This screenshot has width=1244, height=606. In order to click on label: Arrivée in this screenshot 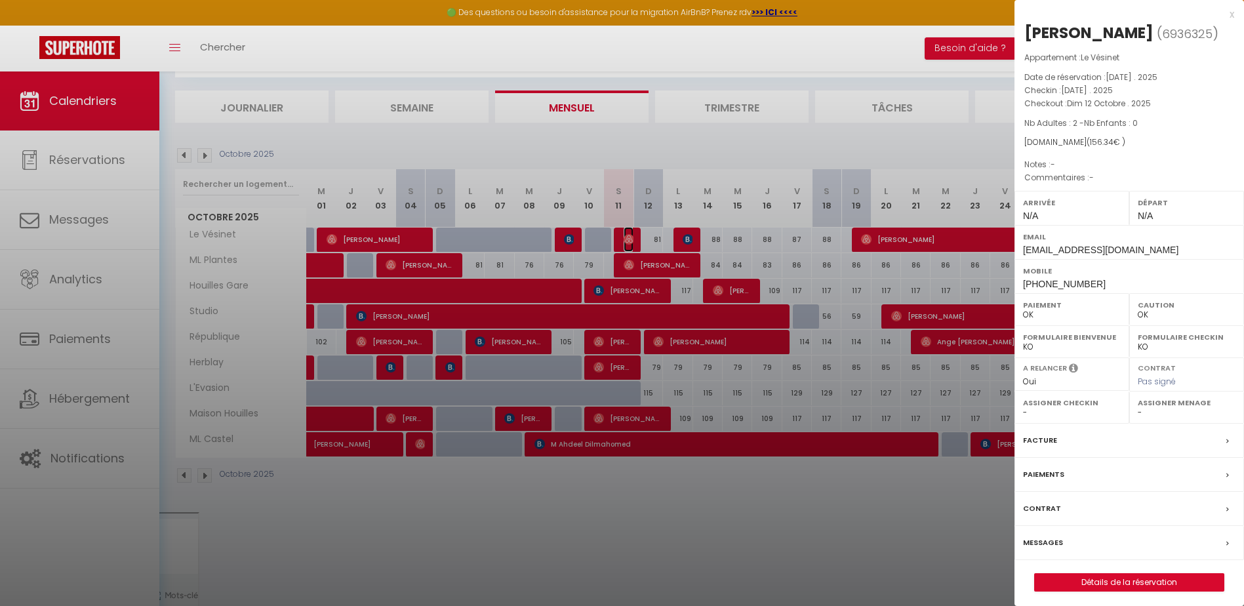, I will do `click(1072, 203)`.